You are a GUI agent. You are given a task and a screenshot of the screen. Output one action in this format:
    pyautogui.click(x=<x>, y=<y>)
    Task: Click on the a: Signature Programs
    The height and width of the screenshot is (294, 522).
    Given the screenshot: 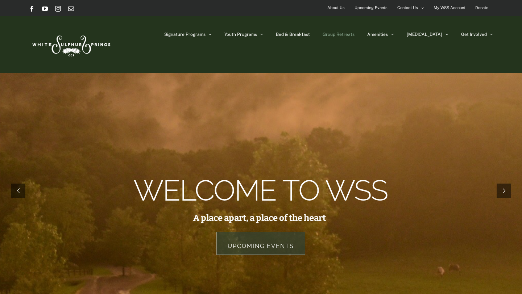 What is the action you would take?
    pyautogui.click(x=188, y=34)
    